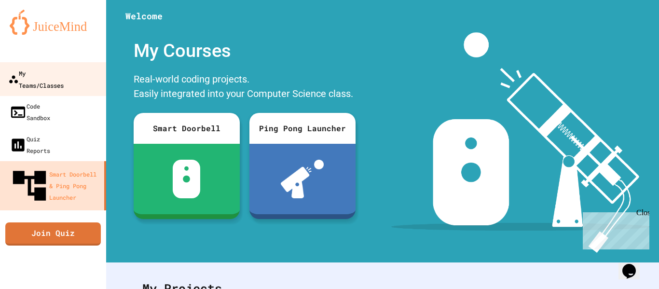 The image size is (659, 289). I want to click on div: Chat with us now!Close, so click(35, 32).